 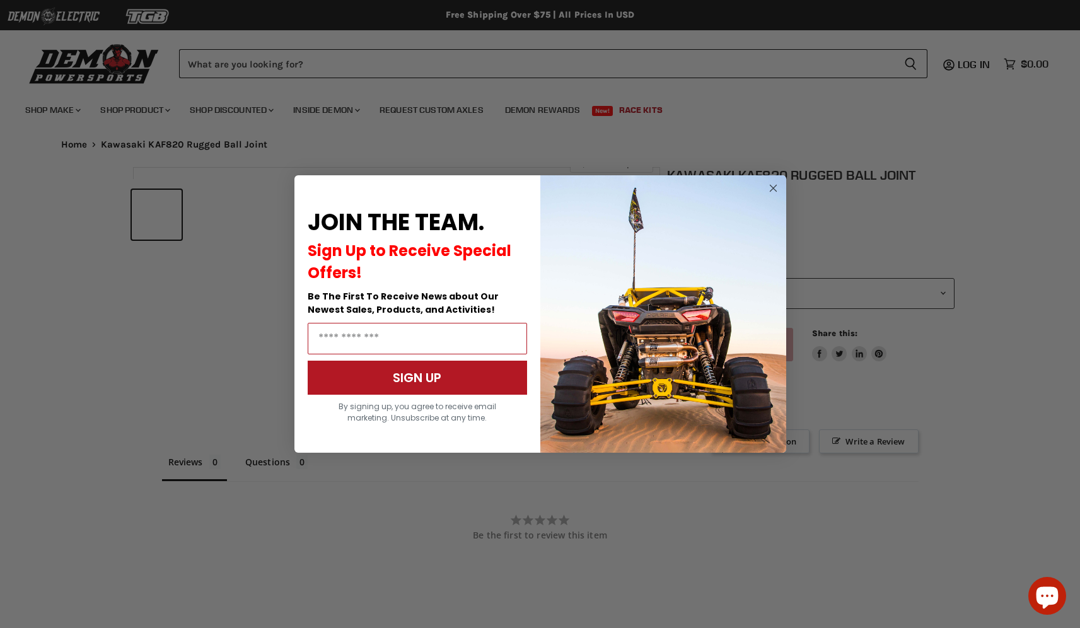 I want to click on inbox-online-store-chat: Shopify online store chat, so click(x=1047, y=597).